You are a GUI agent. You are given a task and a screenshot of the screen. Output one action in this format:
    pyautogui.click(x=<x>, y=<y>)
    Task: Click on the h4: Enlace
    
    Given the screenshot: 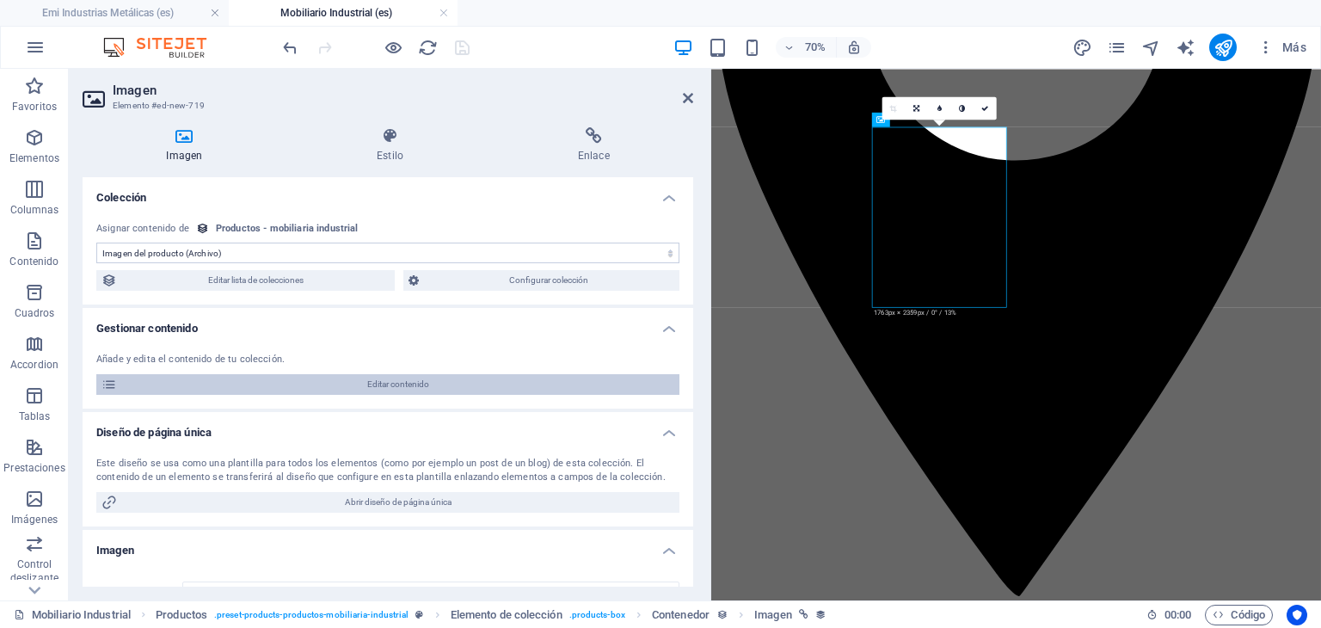 What is the action you would take?
    pyautogui.click(x=593, y=145)
    